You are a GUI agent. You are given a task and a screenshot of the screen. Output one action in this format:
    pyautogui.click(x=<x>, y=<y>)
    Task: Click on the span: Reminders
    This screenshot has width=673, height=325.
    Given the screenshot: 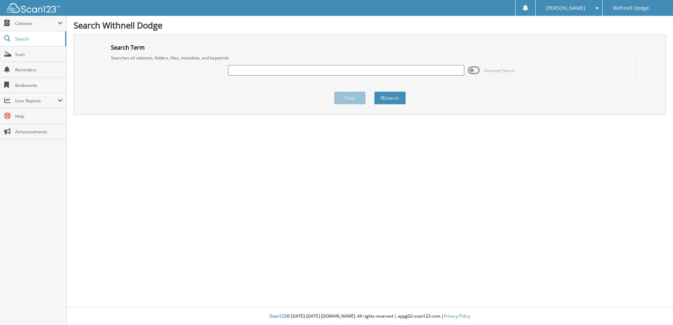 What is the action you would take?
    pyautogui.click(x=39, y=70)
    